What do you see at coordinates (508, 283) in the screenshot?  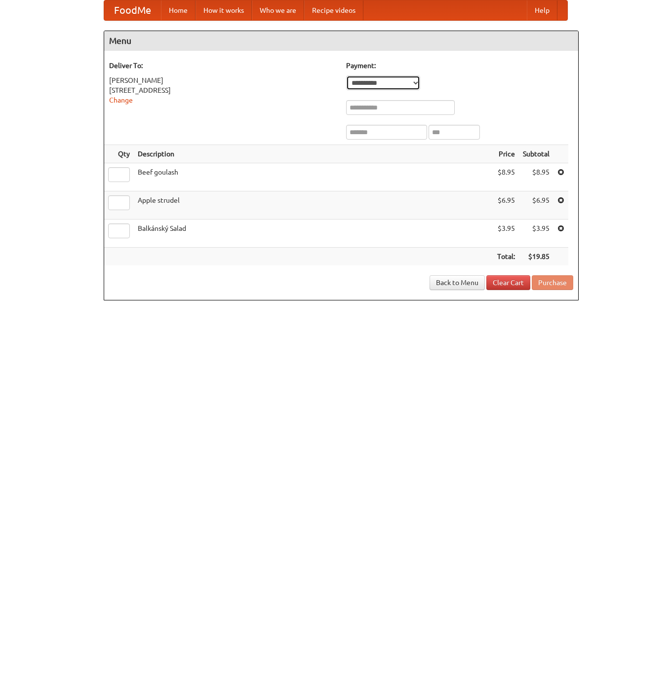 I see `a: Clear Cart` at bounding box center [508, 283].